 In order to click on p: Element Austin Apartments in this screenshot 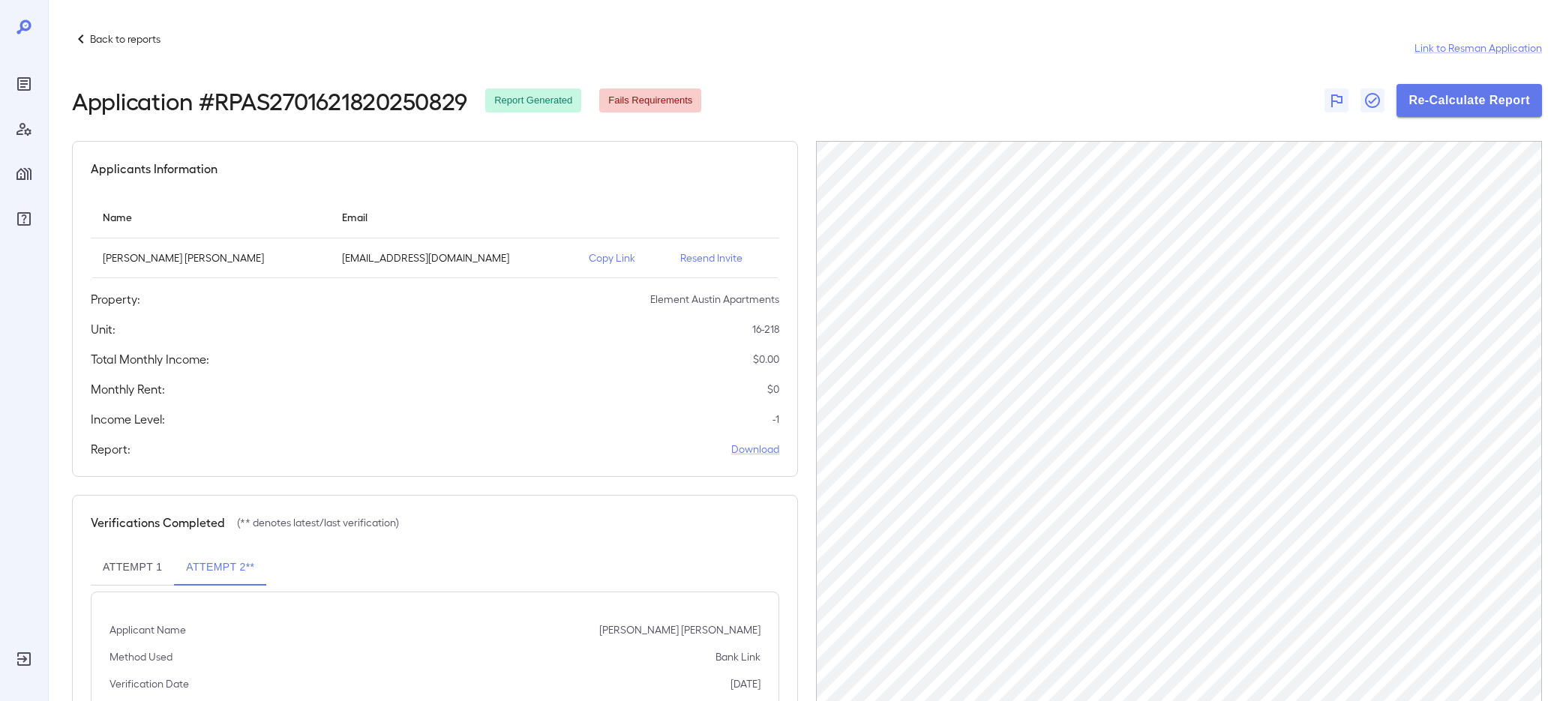, I will do `click(715, 299)`.